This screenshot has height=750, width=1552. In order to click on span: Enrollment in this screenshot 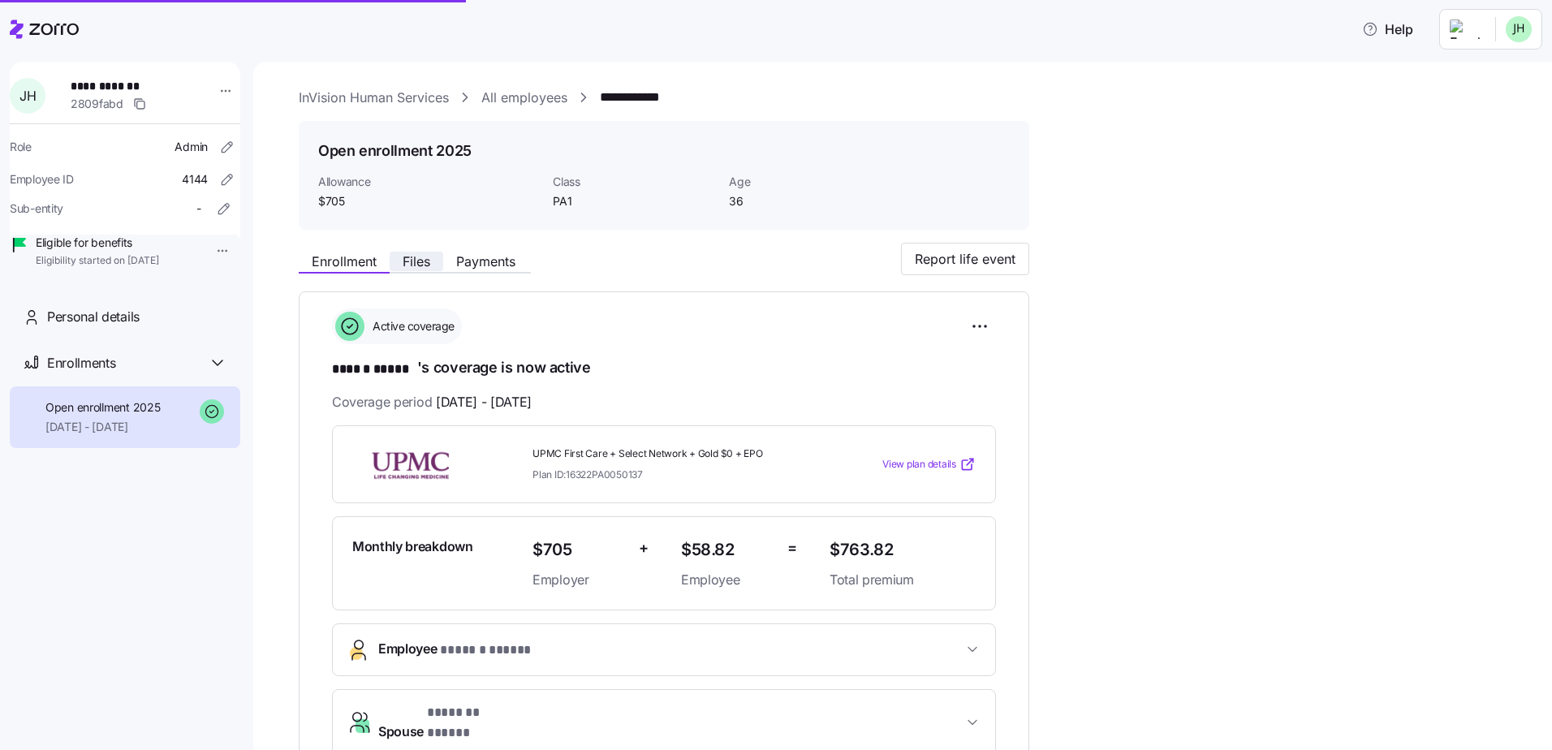, I will do `click(344, 261)`.